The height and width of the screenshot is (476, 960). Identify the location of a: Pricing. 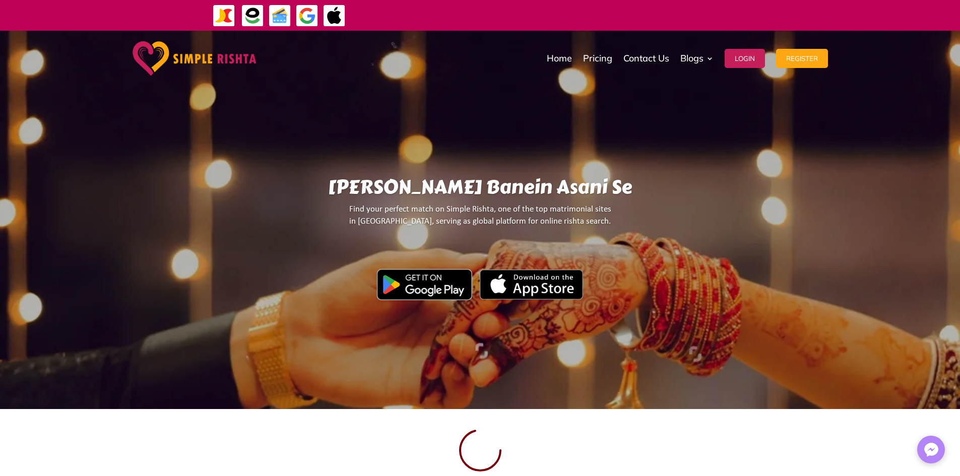
(598, 58).